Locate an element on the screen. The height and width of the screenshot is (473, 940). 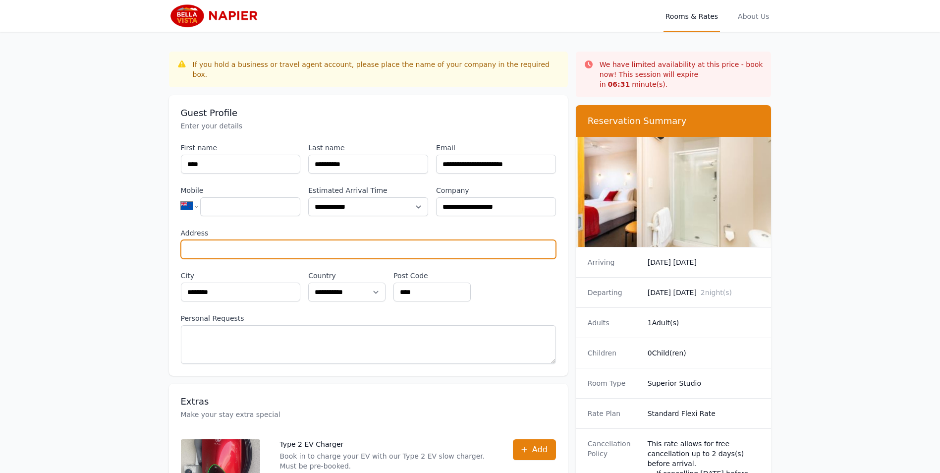
p: We have limited availability at this price - book now! This session will expire in minute(s). is located at coordinates (681, 74).